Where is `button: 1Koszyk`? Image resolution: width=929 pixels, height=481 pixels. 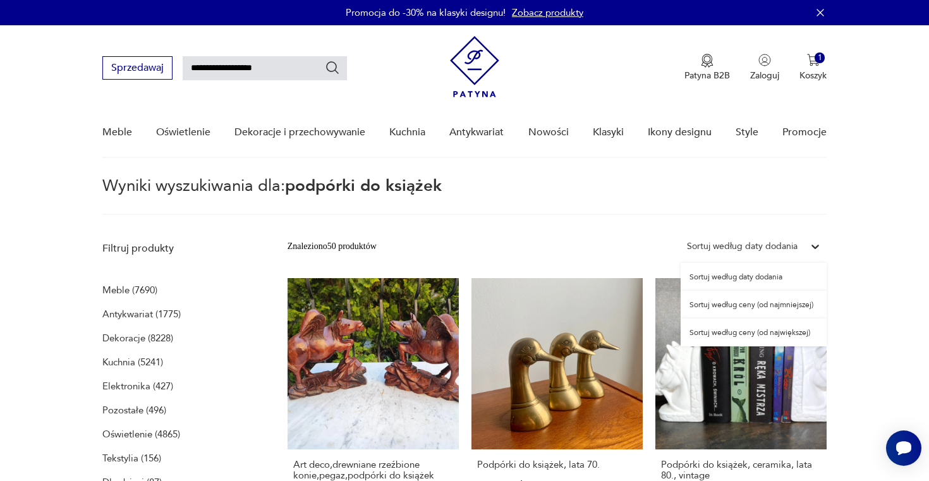 button: 1Koszyk is located at coordinates (813, 68).